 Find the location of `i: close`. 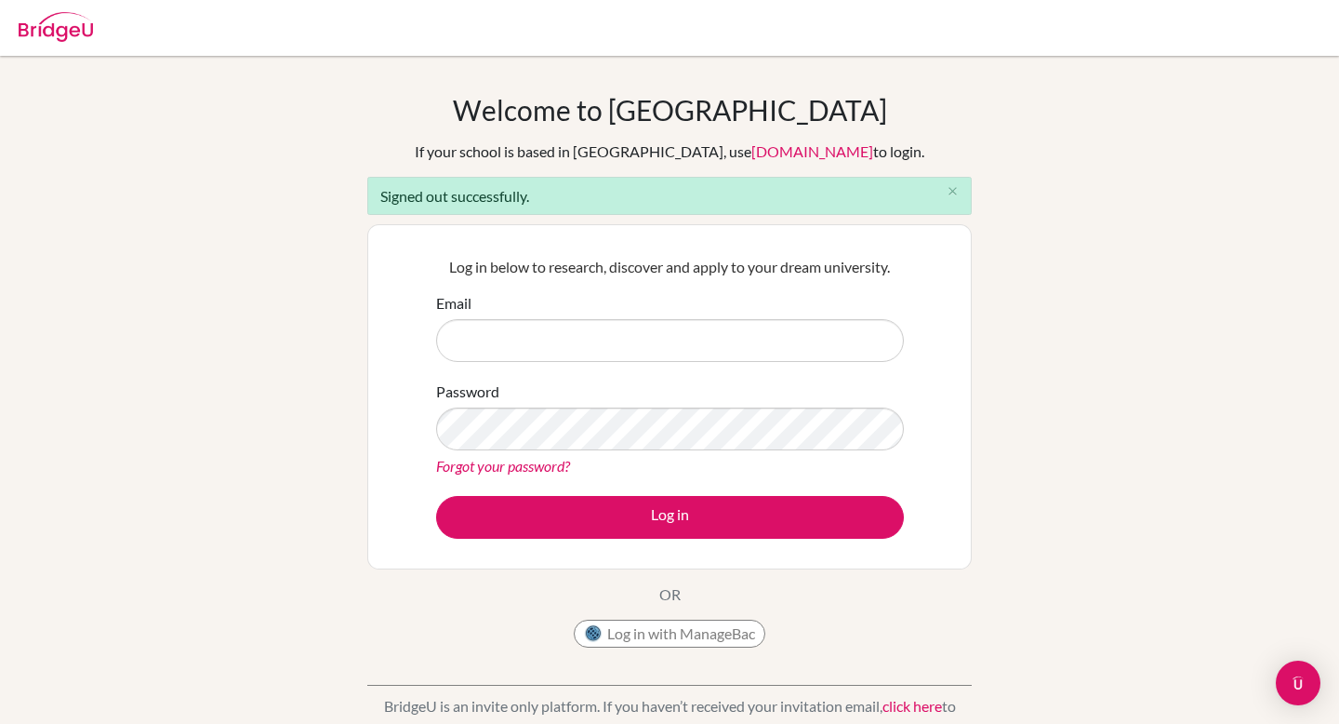

i: close is located at coordinates (952, 191).